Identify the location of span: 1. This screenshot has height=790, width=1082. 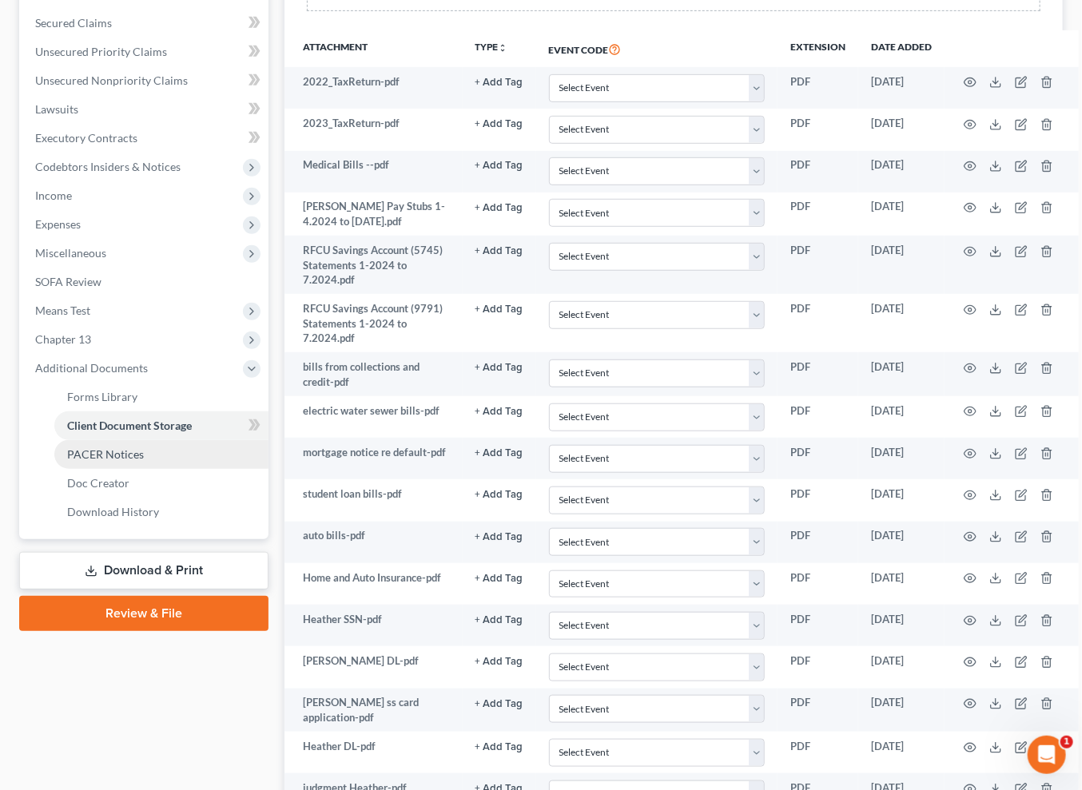
(1067, 742).